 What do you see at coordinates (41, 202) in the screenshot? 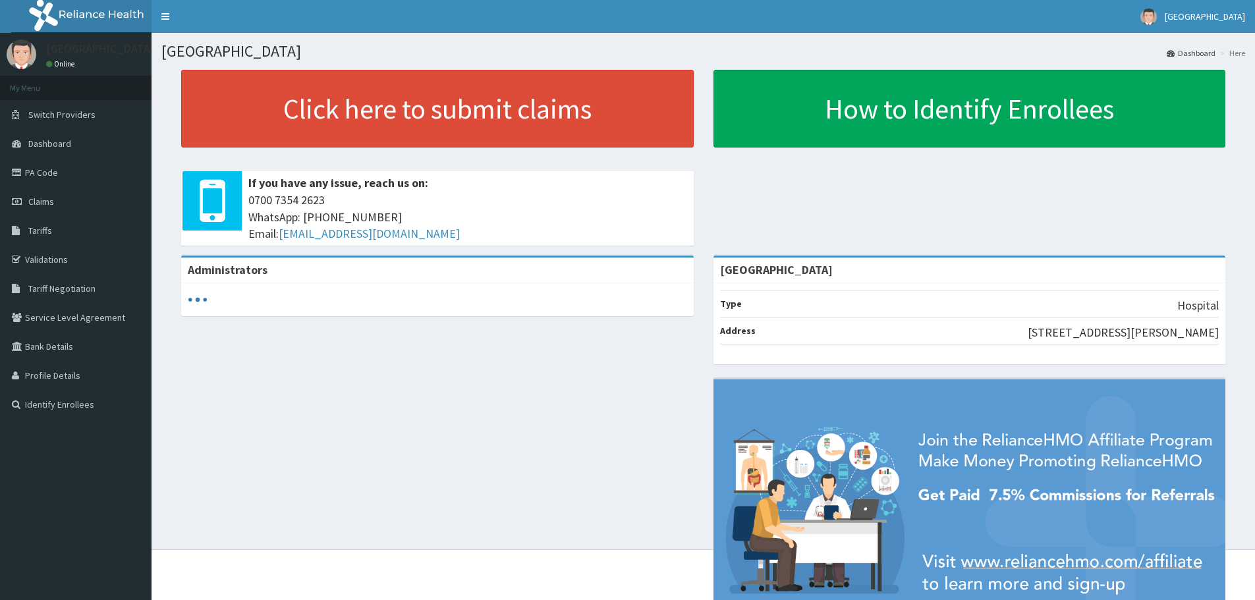
I see `span: Claims` at bounding box center [41, 202].